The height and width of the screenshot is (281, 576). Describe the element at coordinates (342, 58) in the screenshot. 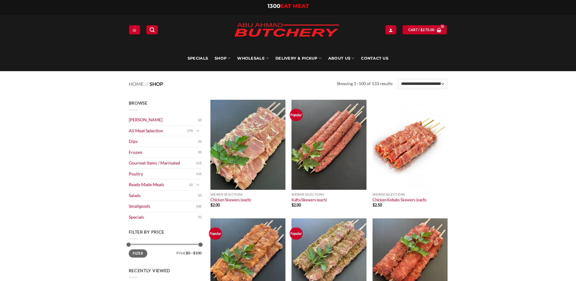

I see `a: About Us` at that location.